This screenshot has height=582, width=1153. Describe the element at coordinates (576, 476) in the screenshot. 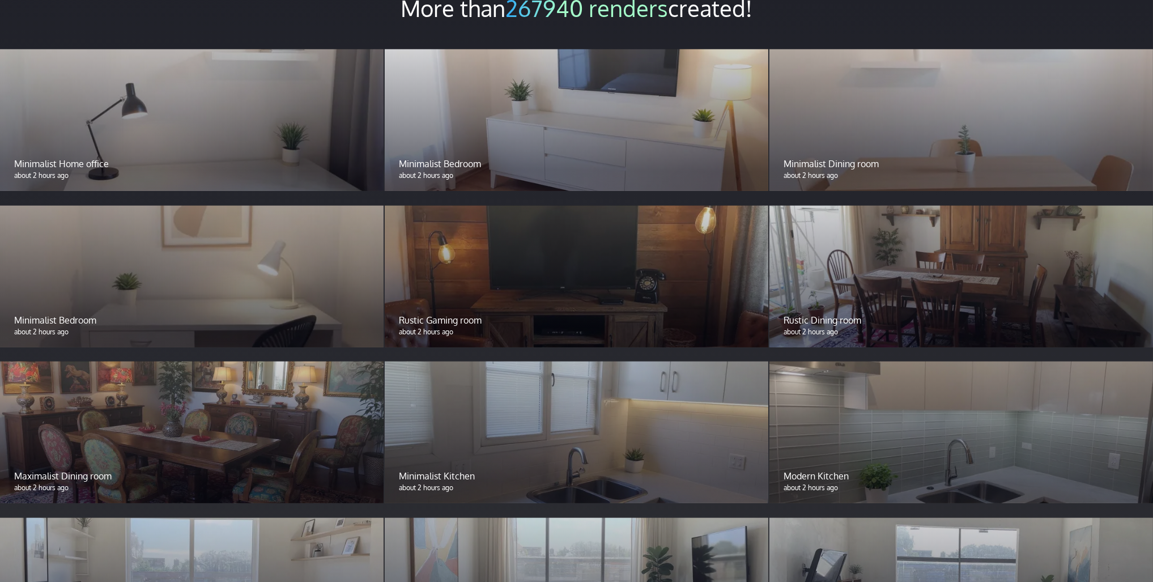

I see `p: Minimalist Kitchen` at that location.